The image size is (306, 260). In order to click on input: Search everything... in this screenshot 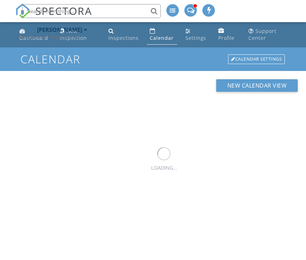, I will do `click(92, 11)`.